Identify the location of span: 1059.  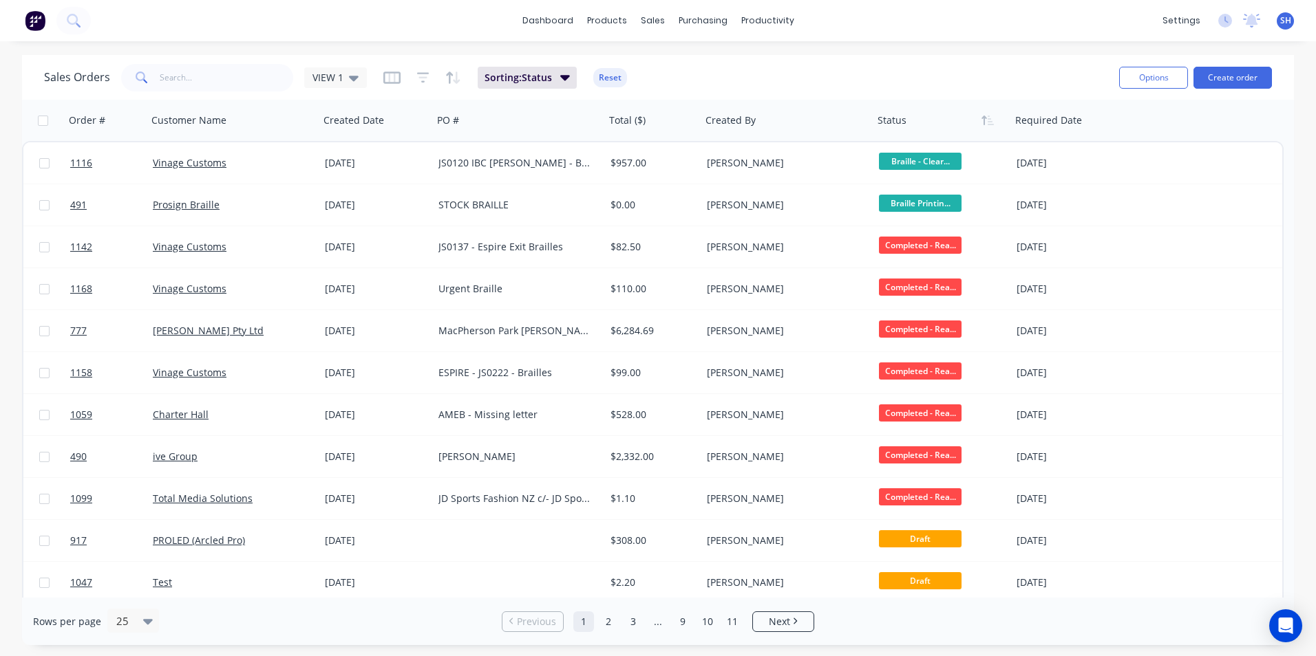
(81, 415).